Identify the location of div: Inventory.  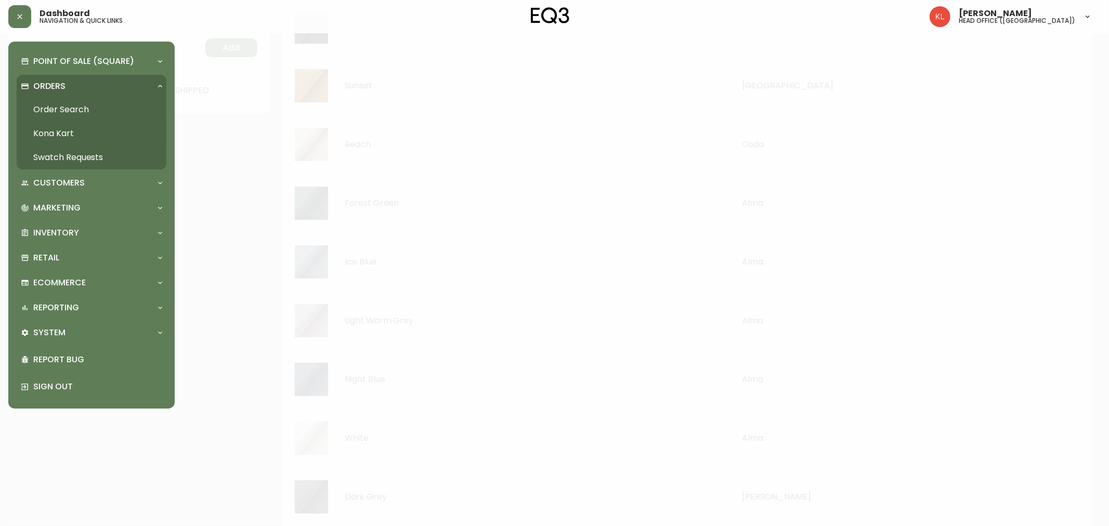
(91, 233).